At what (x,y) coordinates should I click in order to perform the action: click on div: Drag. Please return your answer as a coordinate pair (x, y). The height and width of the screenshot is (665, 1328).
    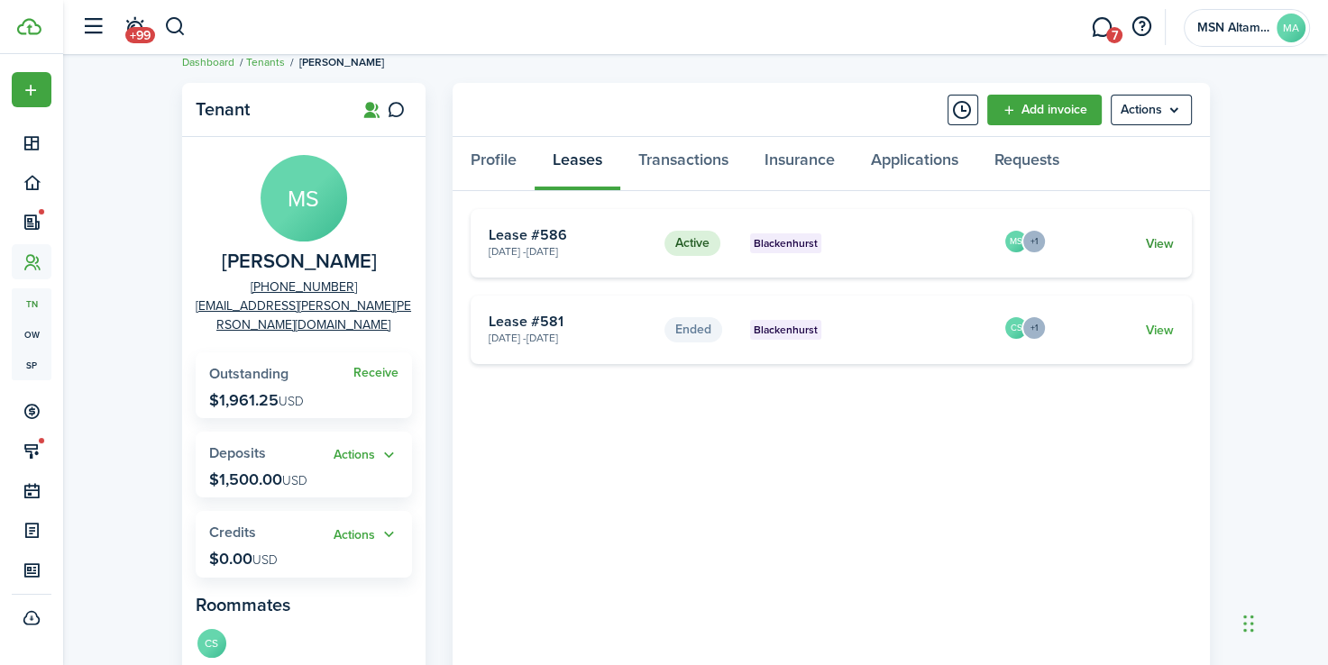
    Looking at the image, I should click on (1249, 624).